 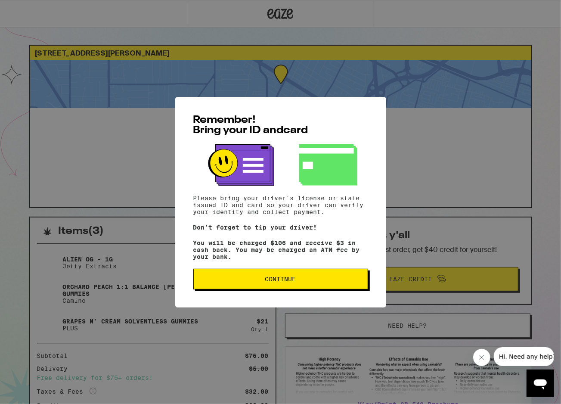 I want to click on span: Hi. Need any help?, so click(x=34, y=9).